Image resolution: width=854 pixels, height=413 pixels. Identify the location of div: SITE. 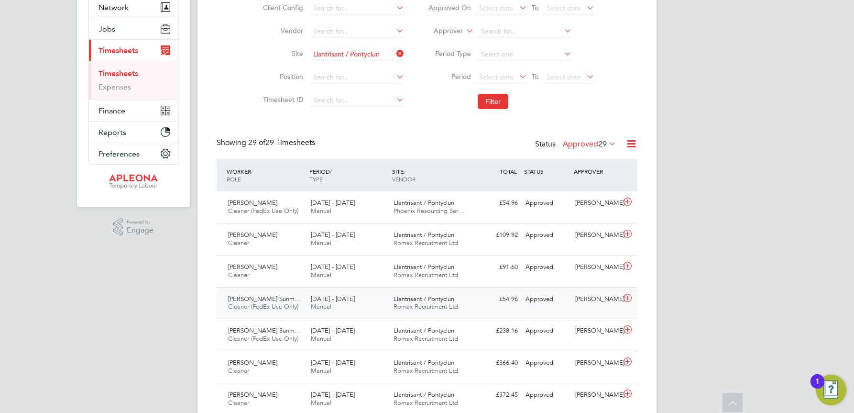
(431, 175).